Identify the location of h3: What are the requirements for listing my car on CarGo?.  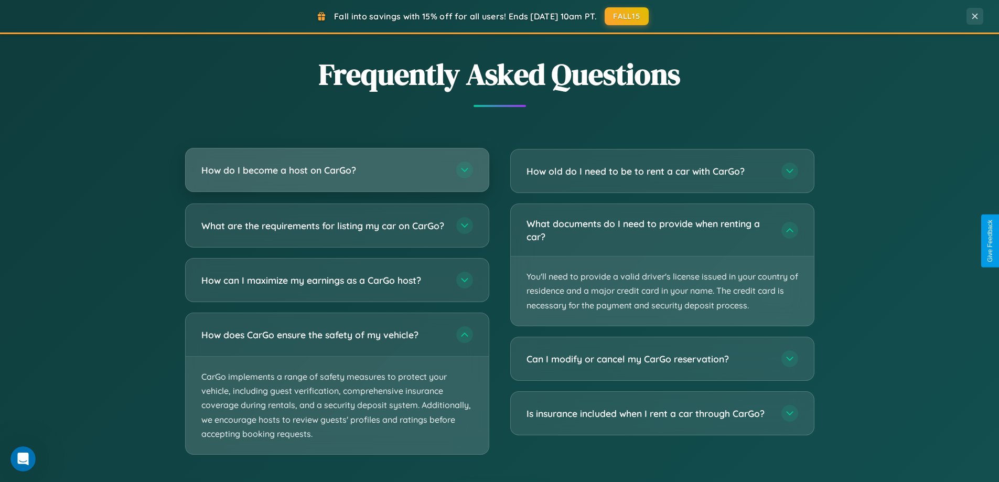
(324, 226).